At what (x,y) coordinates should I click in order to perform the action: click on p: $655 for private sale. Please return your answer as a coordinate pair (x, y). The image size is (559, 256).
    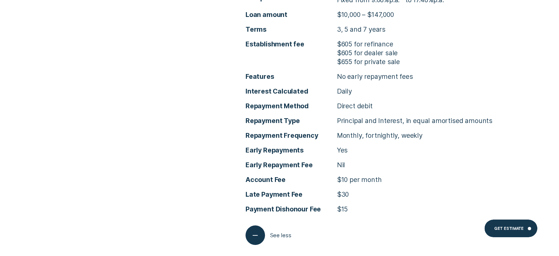
    Looking at the image, I should click on (368, 62).